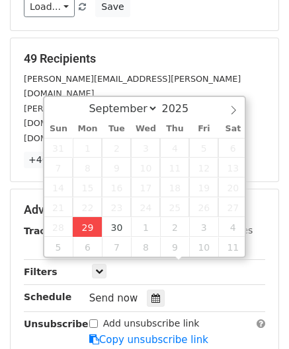 This screenshot has width=289, height=349. Describe the element at coordinates (116, 227) in the screenshot. I see `span: September 30, 2025` at that location.